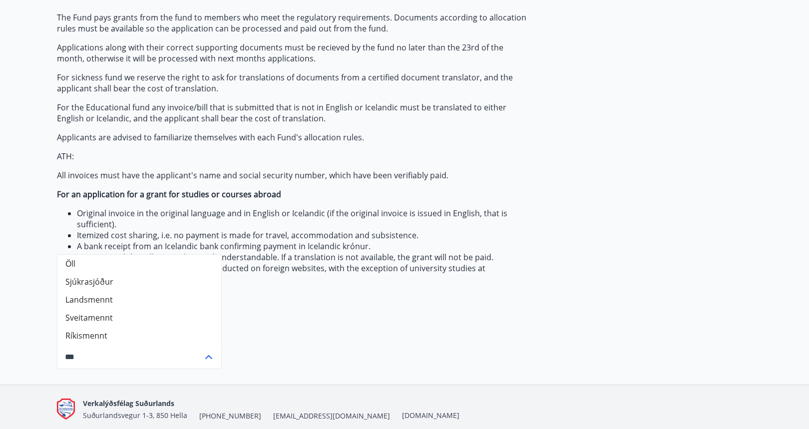 This screenshot has height=429, width=809. I want to click on li: Itemized cost sharing, i.e. no payment is made for travel, accommodation and subsistence., so click(302, 235).